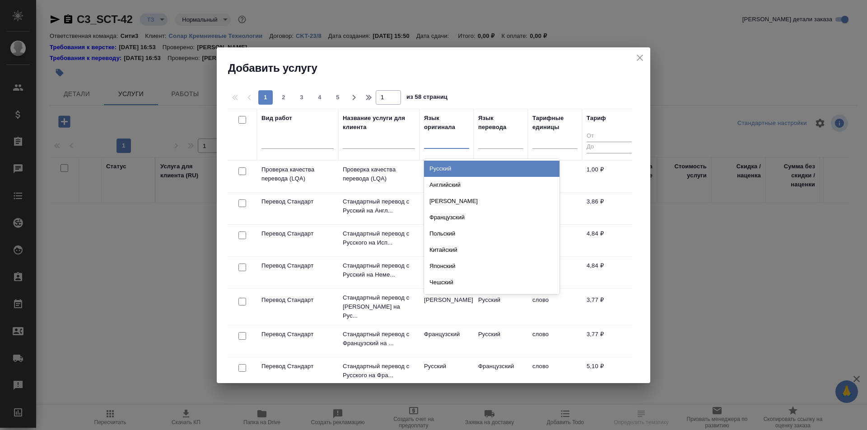 The width and height of the screenshot is (867, 430). I want to click on span: 2, so click(284, 98).